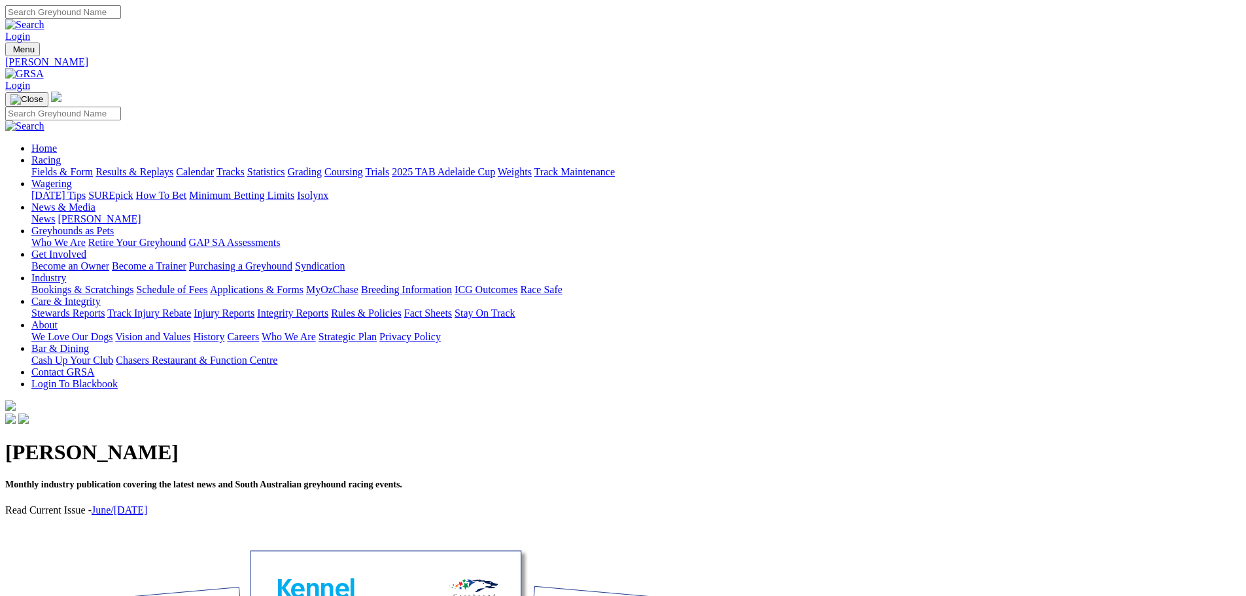 The width and height of the screenshot is (1246, 596). I want to click on a: Wagering, so click(52, 183).